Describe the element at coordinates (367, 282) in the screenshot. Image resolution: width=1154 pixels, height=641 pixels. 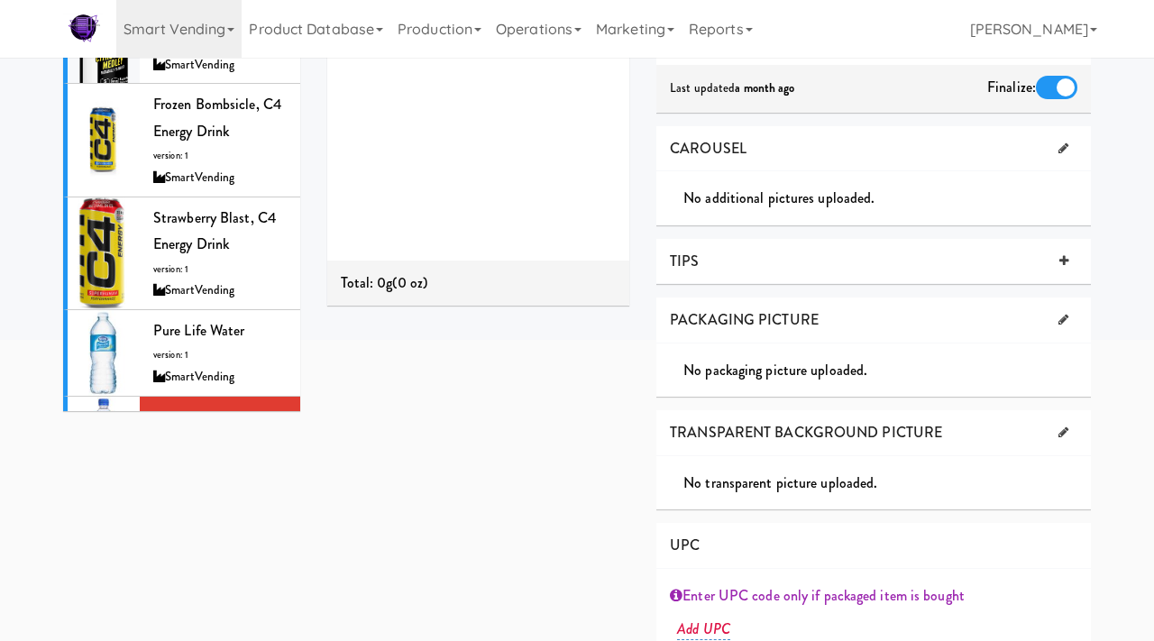
I see `span: Total: 0g` at that location.